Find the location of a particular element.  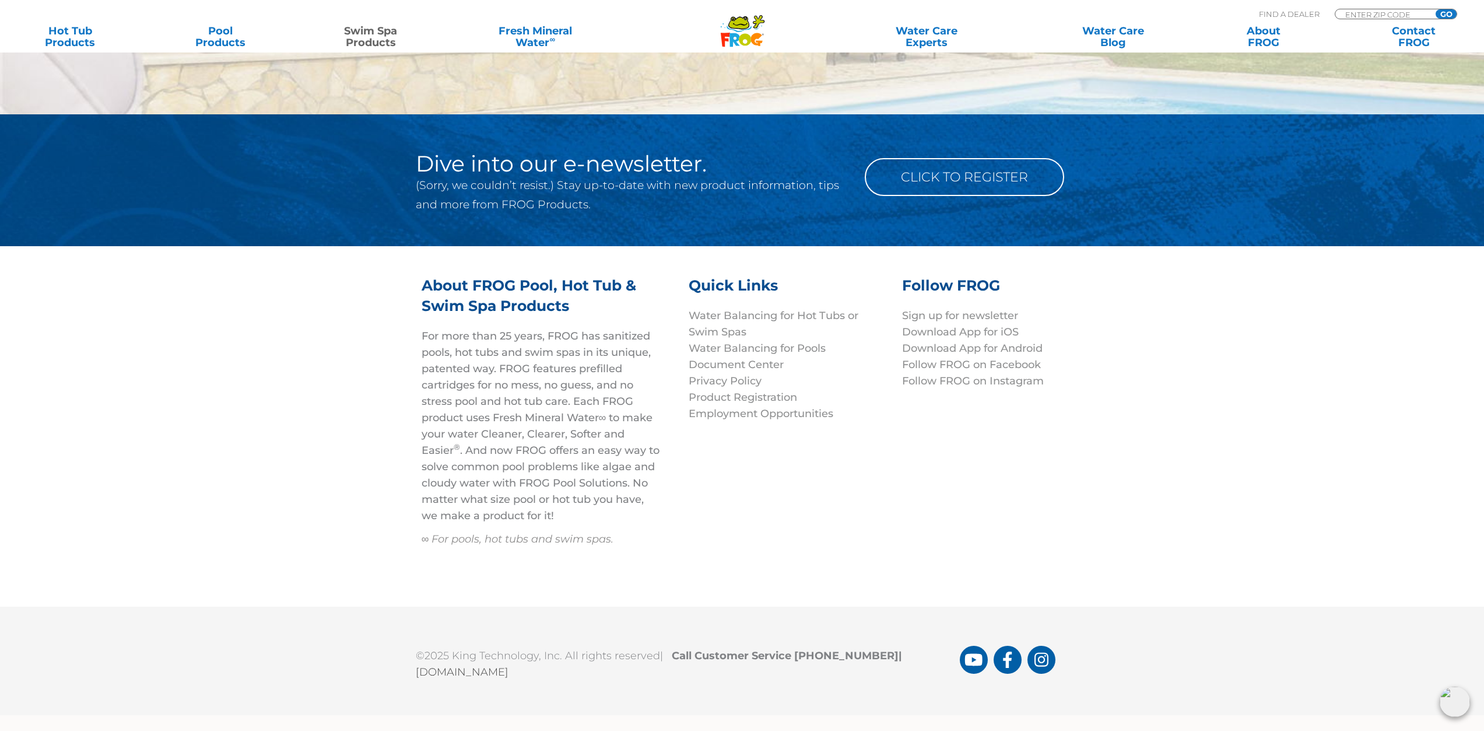

a: Fresh MineralWater∞ is located at coordinates (535, 37).